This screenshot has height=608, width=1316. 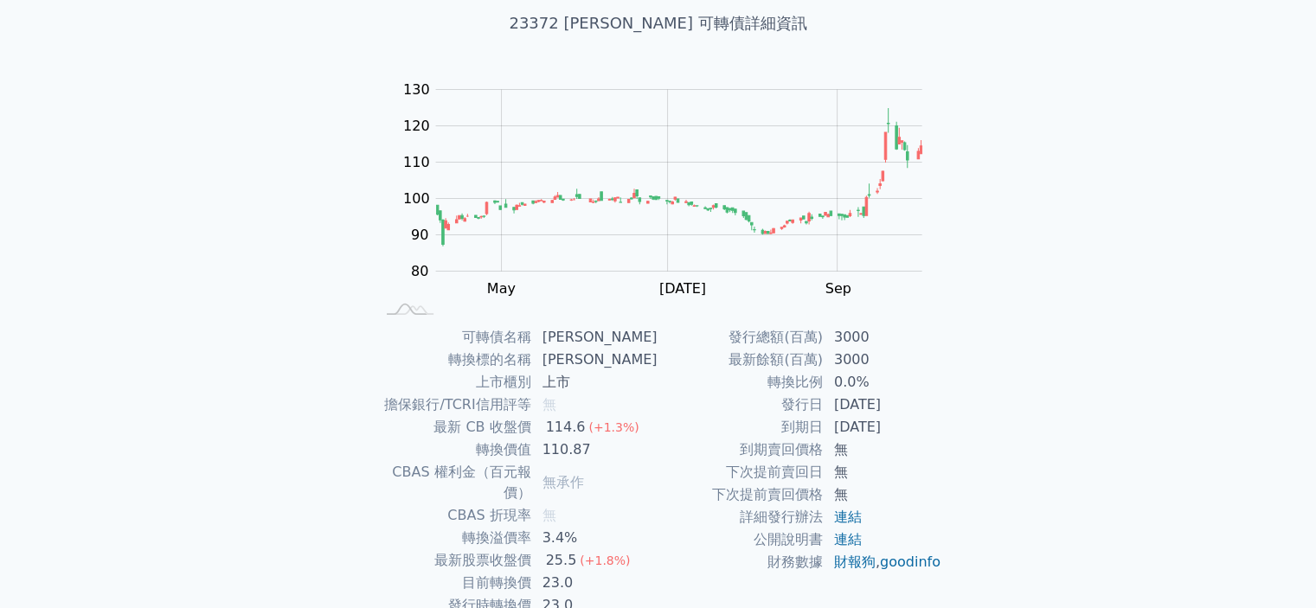 I want to click on tspan: May, so click(x=501, y=288).